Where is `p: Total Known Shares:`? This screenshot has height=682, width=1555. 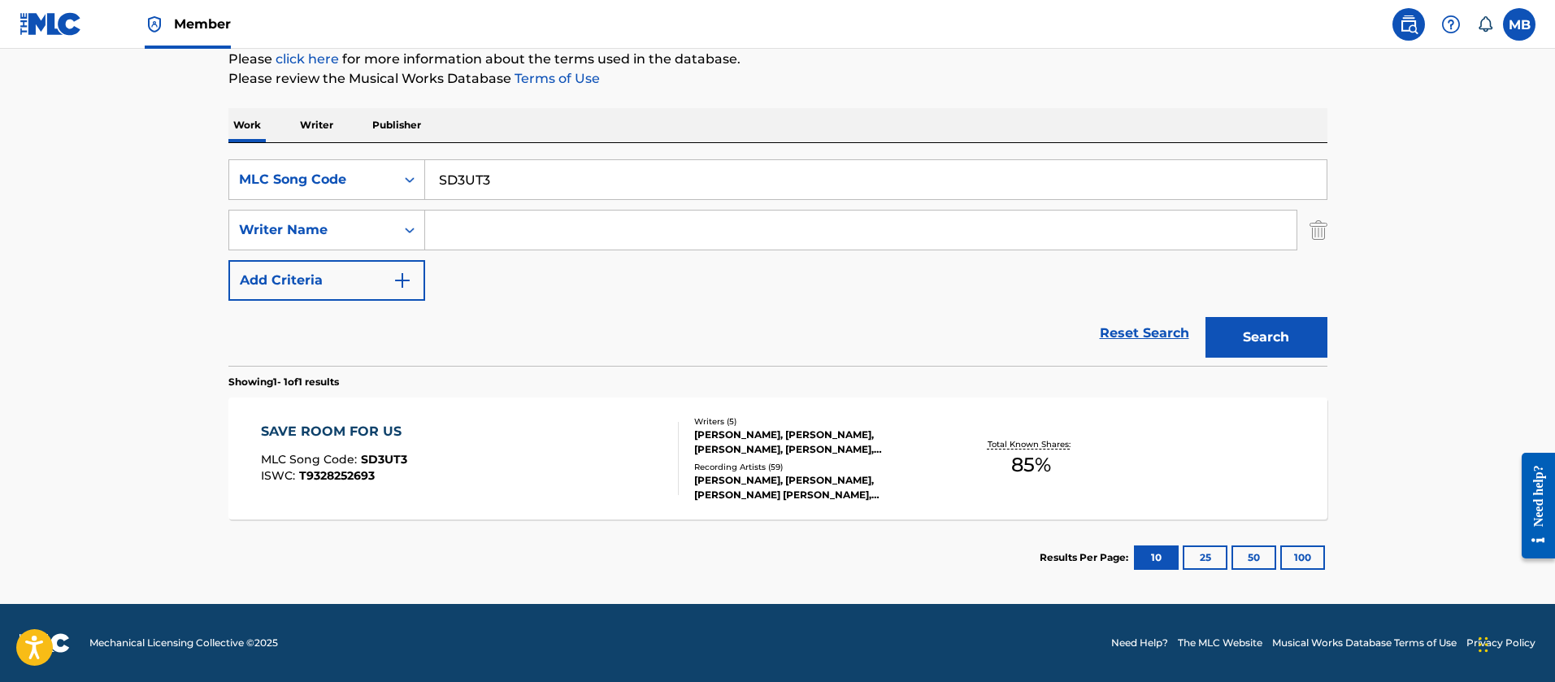
p: Total Known Shares: is located at coordinates (1031, 444).